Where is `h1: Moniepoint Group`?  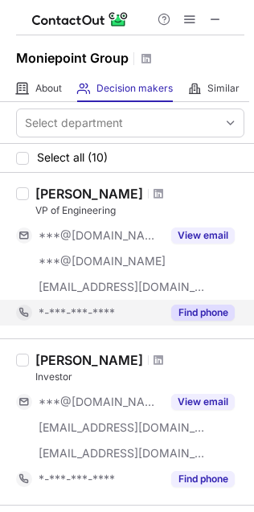 h1: Moniepoint Group is located at coordinates (72, 58).